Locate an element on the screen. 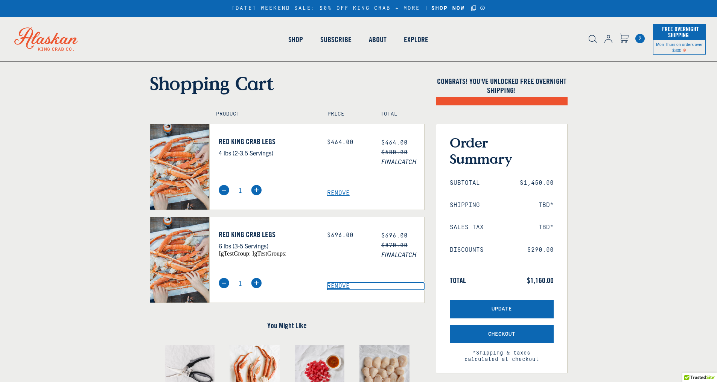  strong: SHOP NOW is located at coordinates (448, 8).